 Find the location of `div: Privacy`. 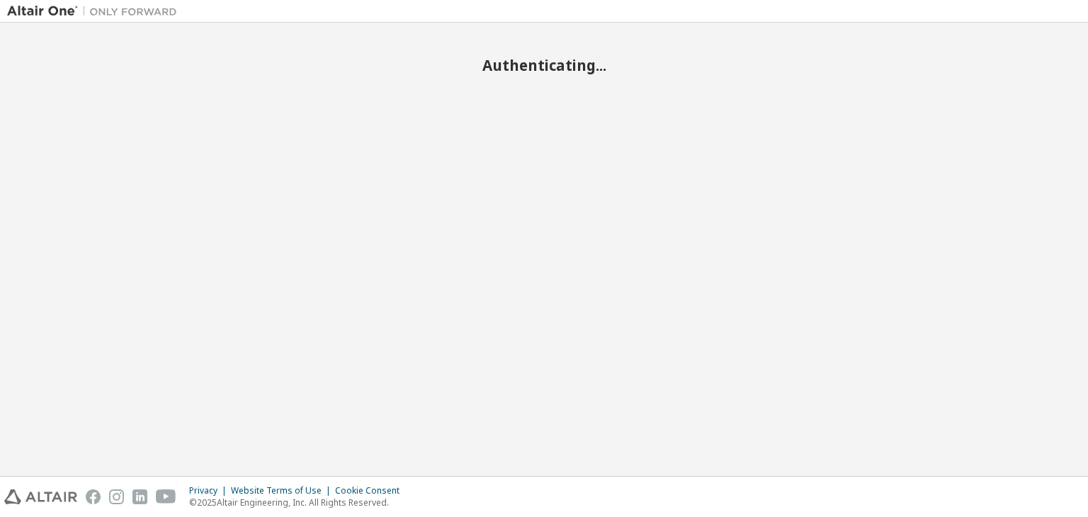

div: Privacy is located at coordinates (210, 491).